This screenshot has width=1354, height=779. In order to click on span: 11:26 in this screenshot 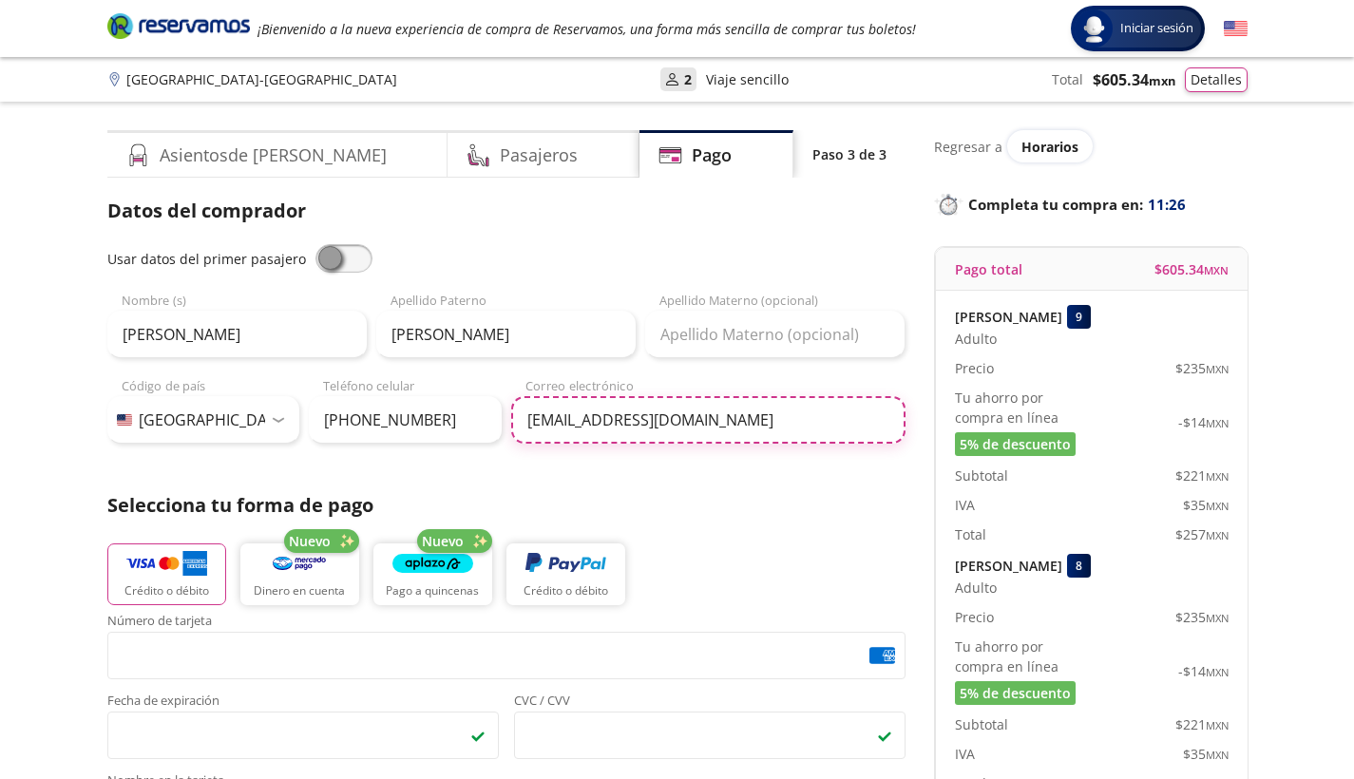, I will do `click(1167, 204)`.